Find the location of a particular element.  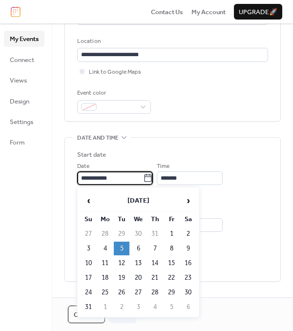

button: Cancel is located at coordinates (86, 314).